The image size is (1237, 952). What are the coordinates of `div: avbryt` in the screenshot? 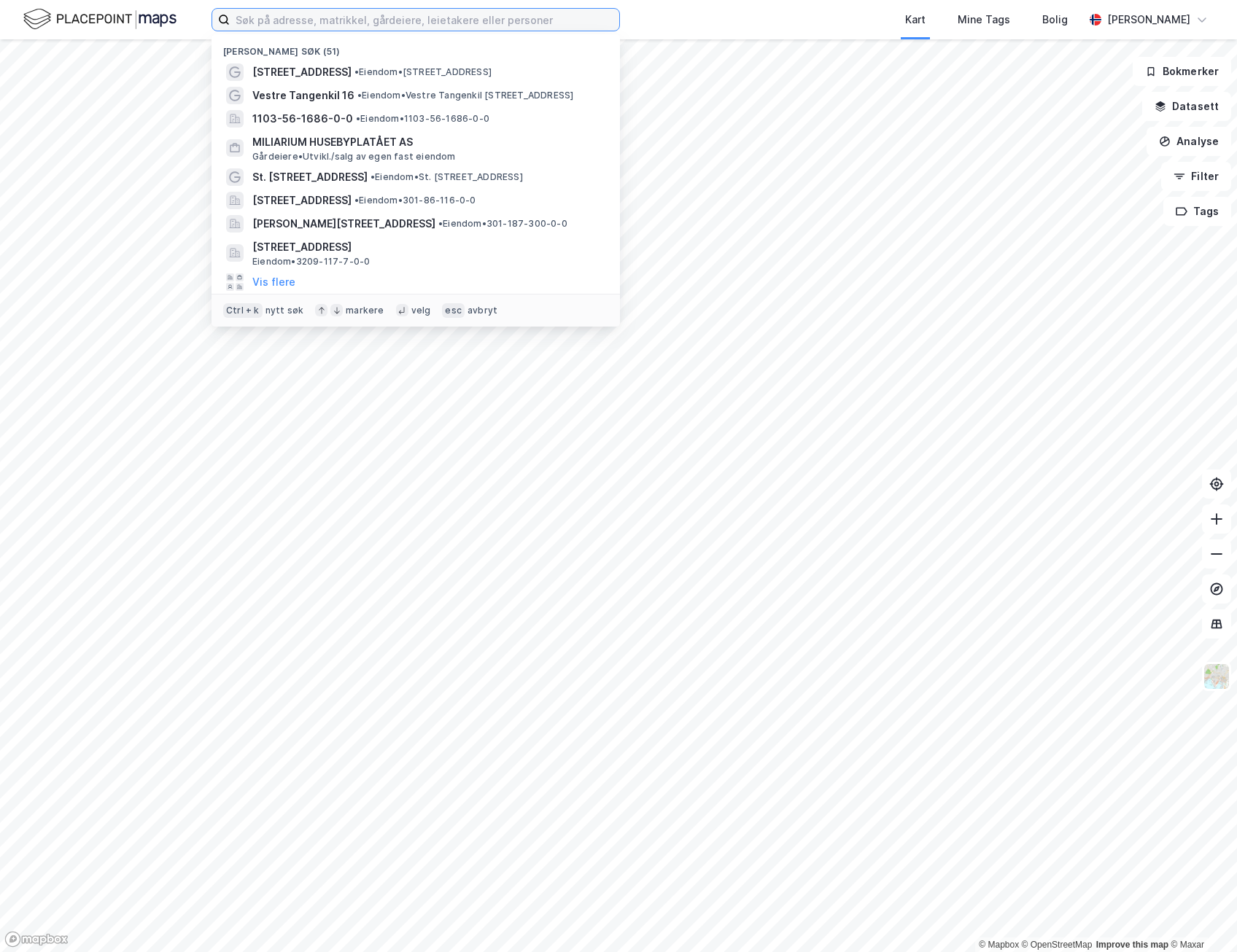 It's located at (482, 311).